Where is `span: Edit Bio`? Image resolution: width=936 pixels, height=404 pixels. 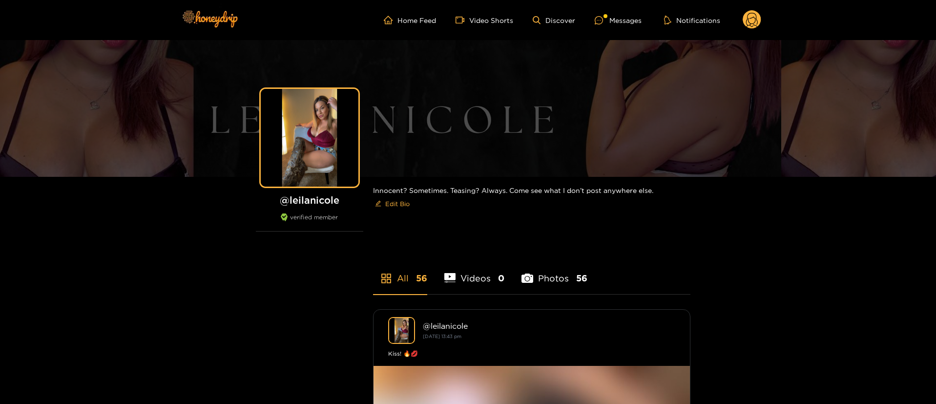 span: Edit Bio is located at coordinates (397, 204).